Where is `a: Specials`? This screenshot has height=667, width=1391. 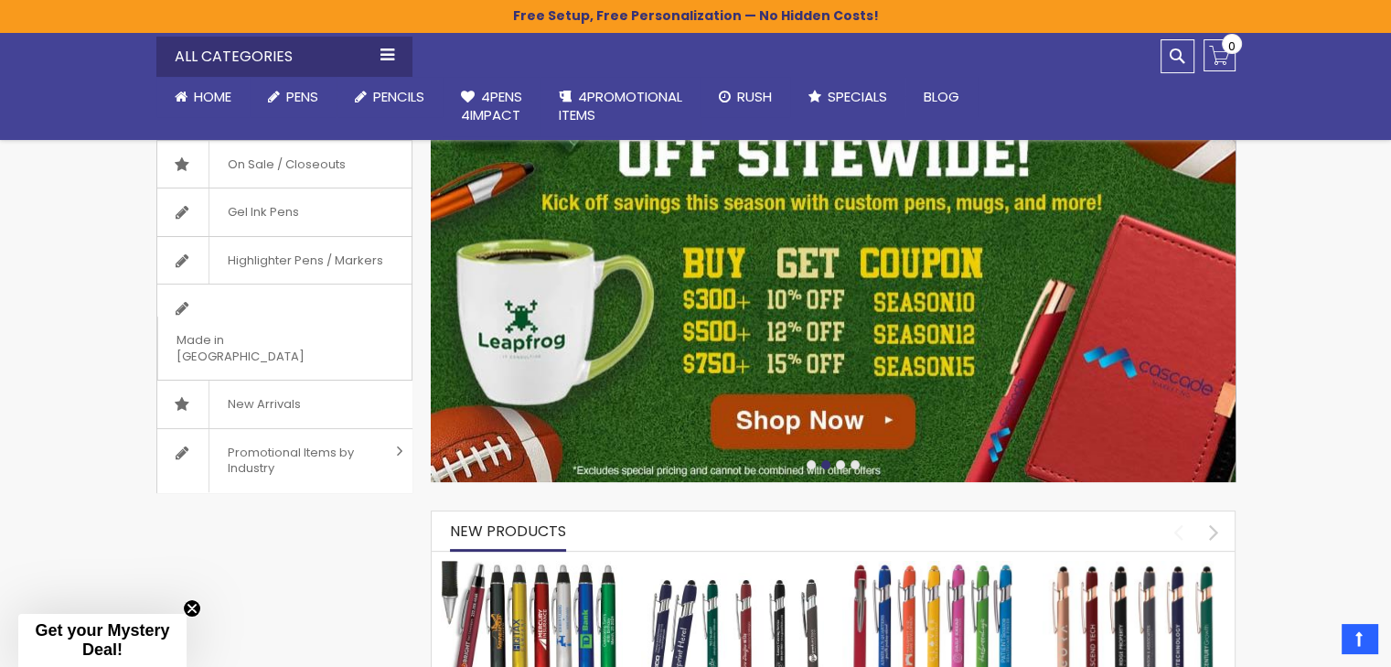 a: Specials is located at coordinates (848, 97).